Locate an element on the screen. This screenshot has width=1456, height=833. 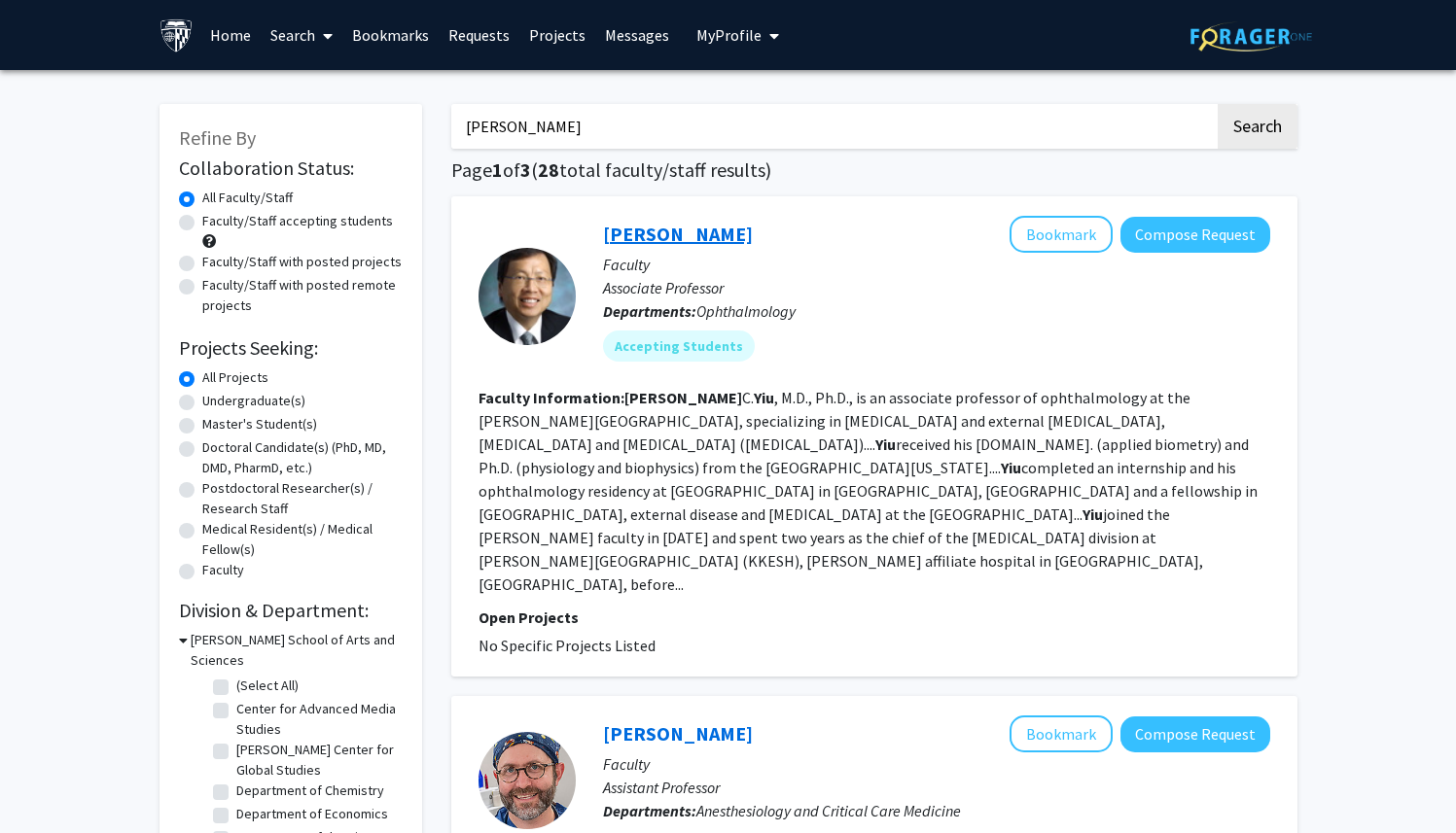
mat-chip: Accepting Students is located at coordinates (679, 346).